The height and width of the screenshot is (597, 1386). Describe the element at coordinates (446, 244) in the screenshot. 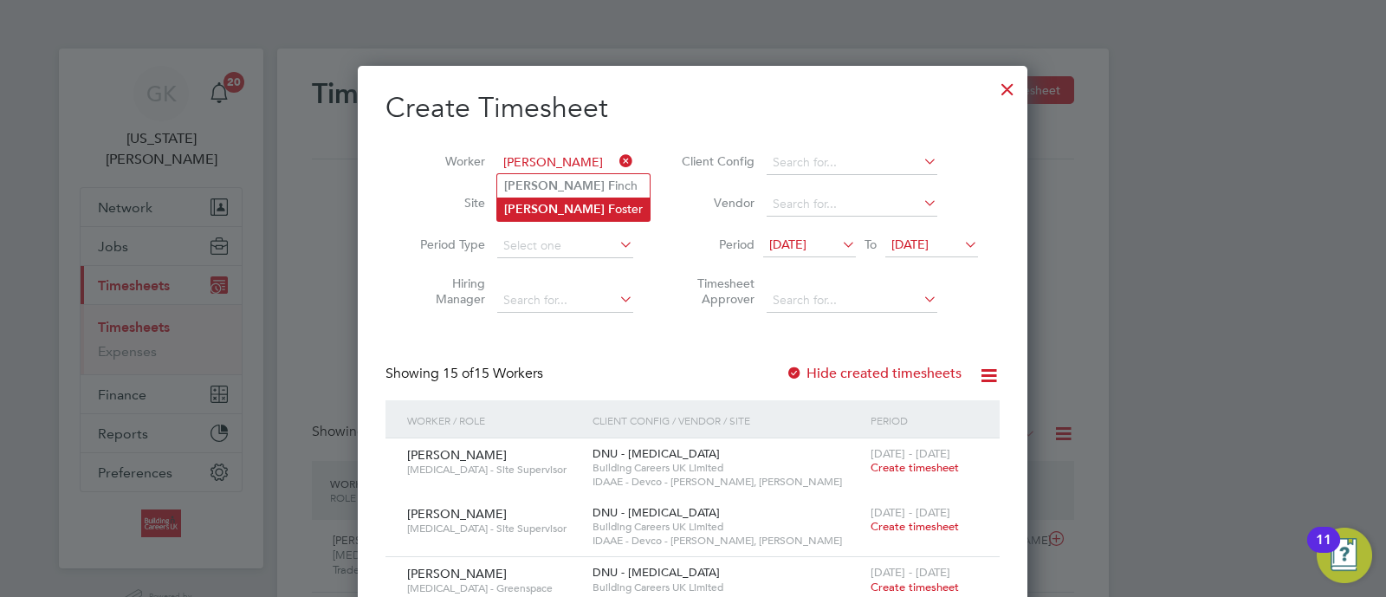

I see `label: Period Type` at that location.